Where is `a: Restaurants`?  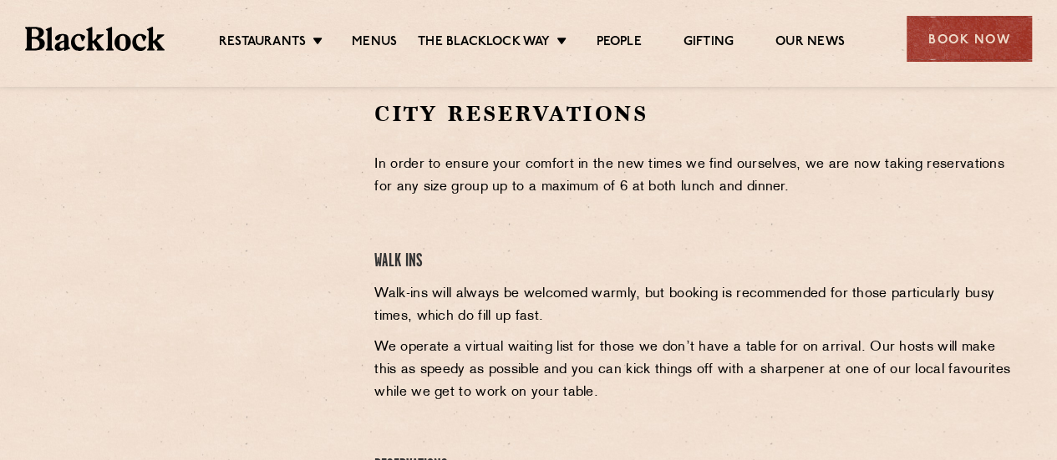 a: Restaurants is located at coordinates (262, 43).